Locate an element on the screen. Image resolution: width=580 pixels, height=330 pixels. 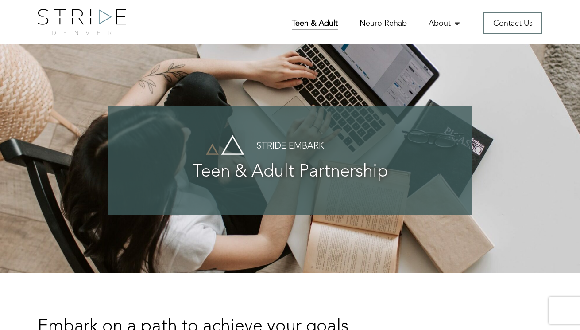
h4: Stride Embark is located at coordinates (290, 146).